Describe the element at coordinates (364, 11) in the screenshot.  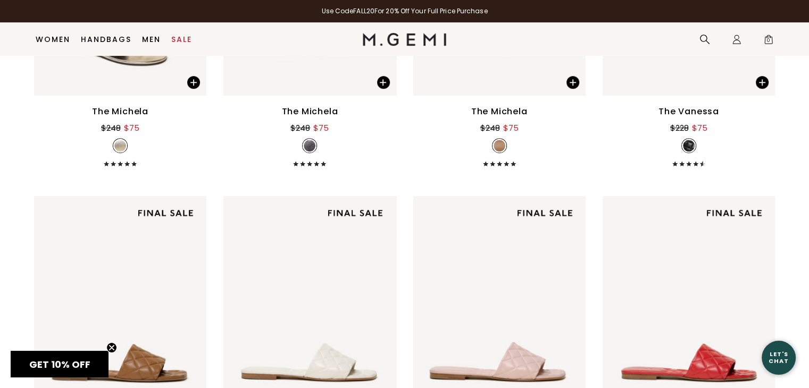
I see `strong: FALL20` at that location.